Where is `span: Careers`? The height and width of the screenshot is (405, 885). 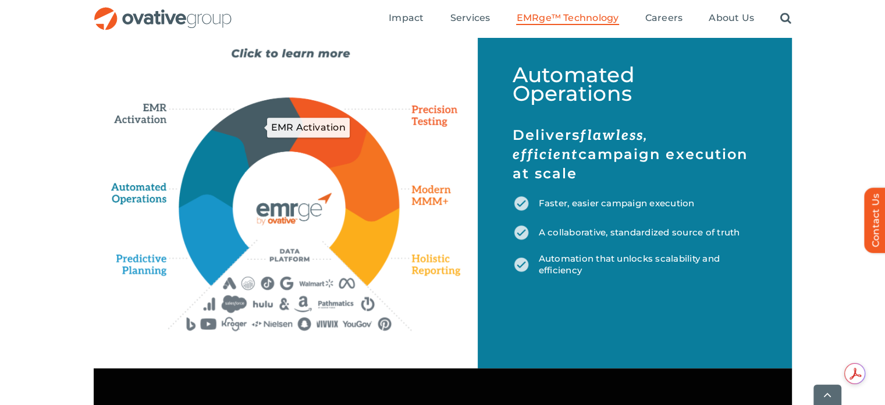 span: Careers is located at coordinates (664, 18).